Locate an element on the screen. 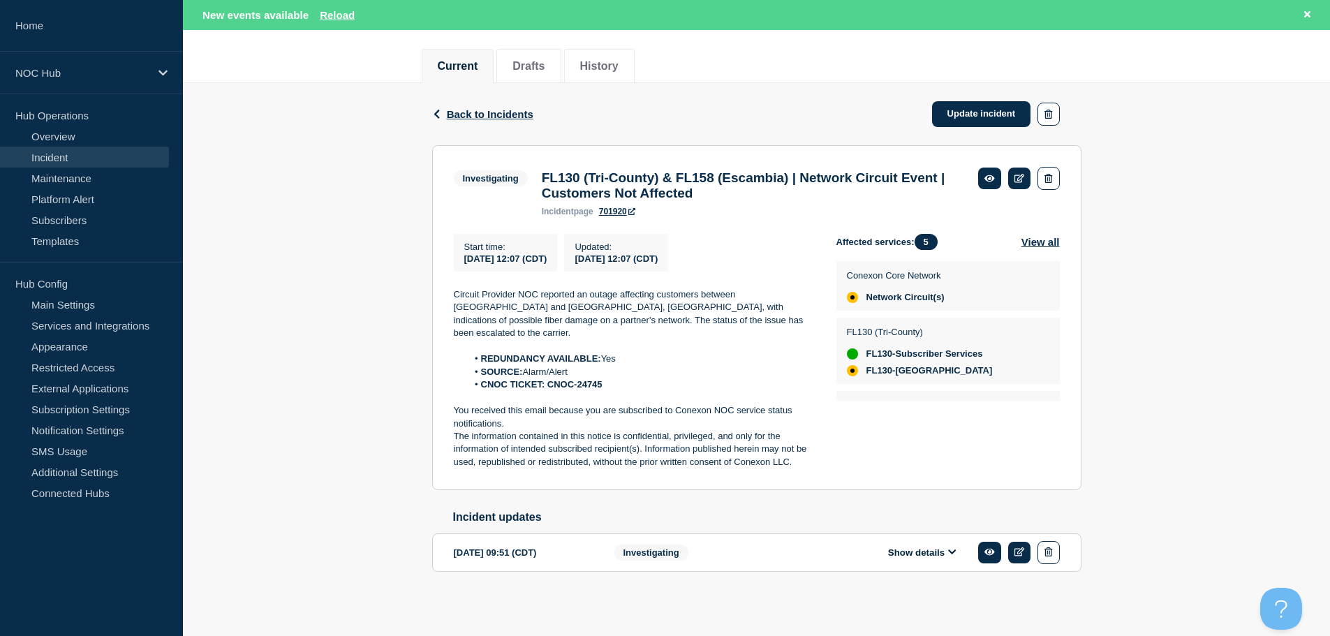  a: 701920 is located at coordinates (617, 212).